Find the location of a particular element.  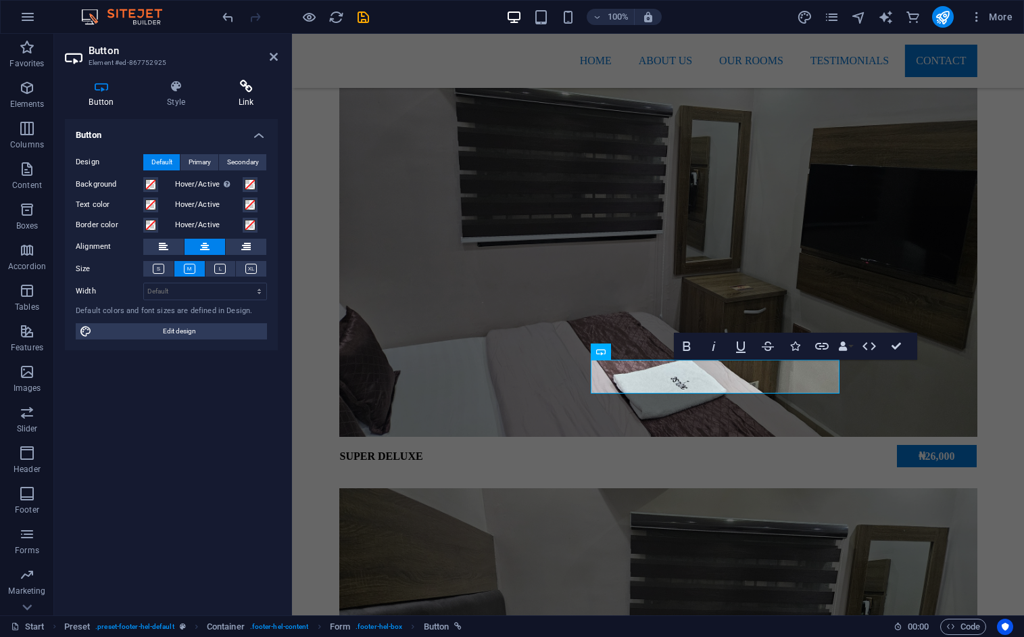

button: Click here to leave preview mode and continue editing is located at coordinates (309, 17).